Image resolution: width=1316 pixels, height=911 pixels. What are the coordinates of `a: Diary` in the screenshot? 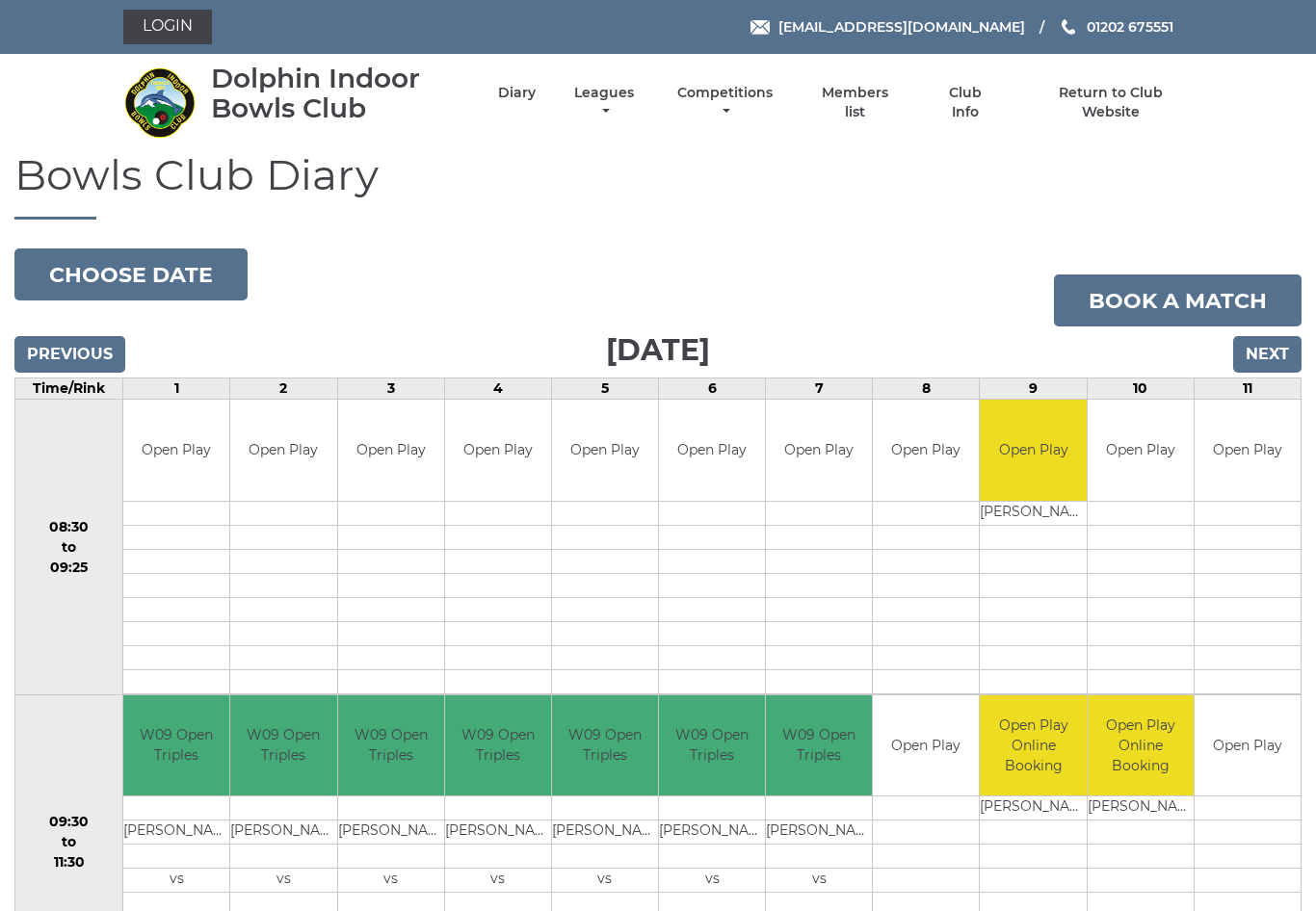 It's located at (517, 93).